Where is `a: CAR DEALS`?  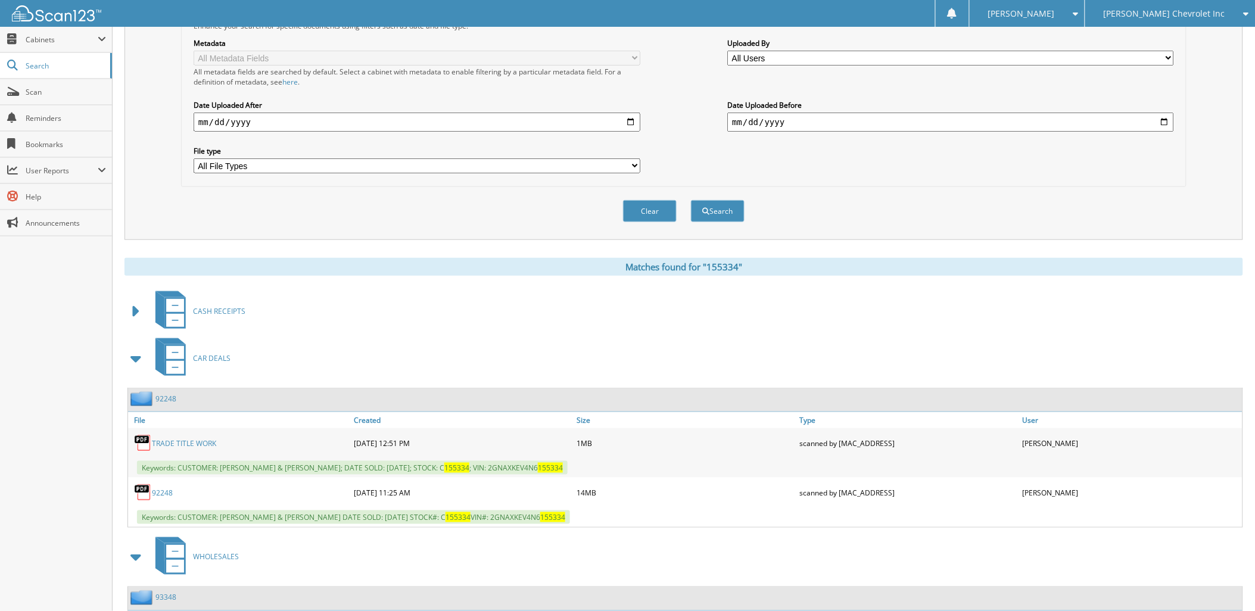
a: CAR DEALS is located at coordinates (189, 358).